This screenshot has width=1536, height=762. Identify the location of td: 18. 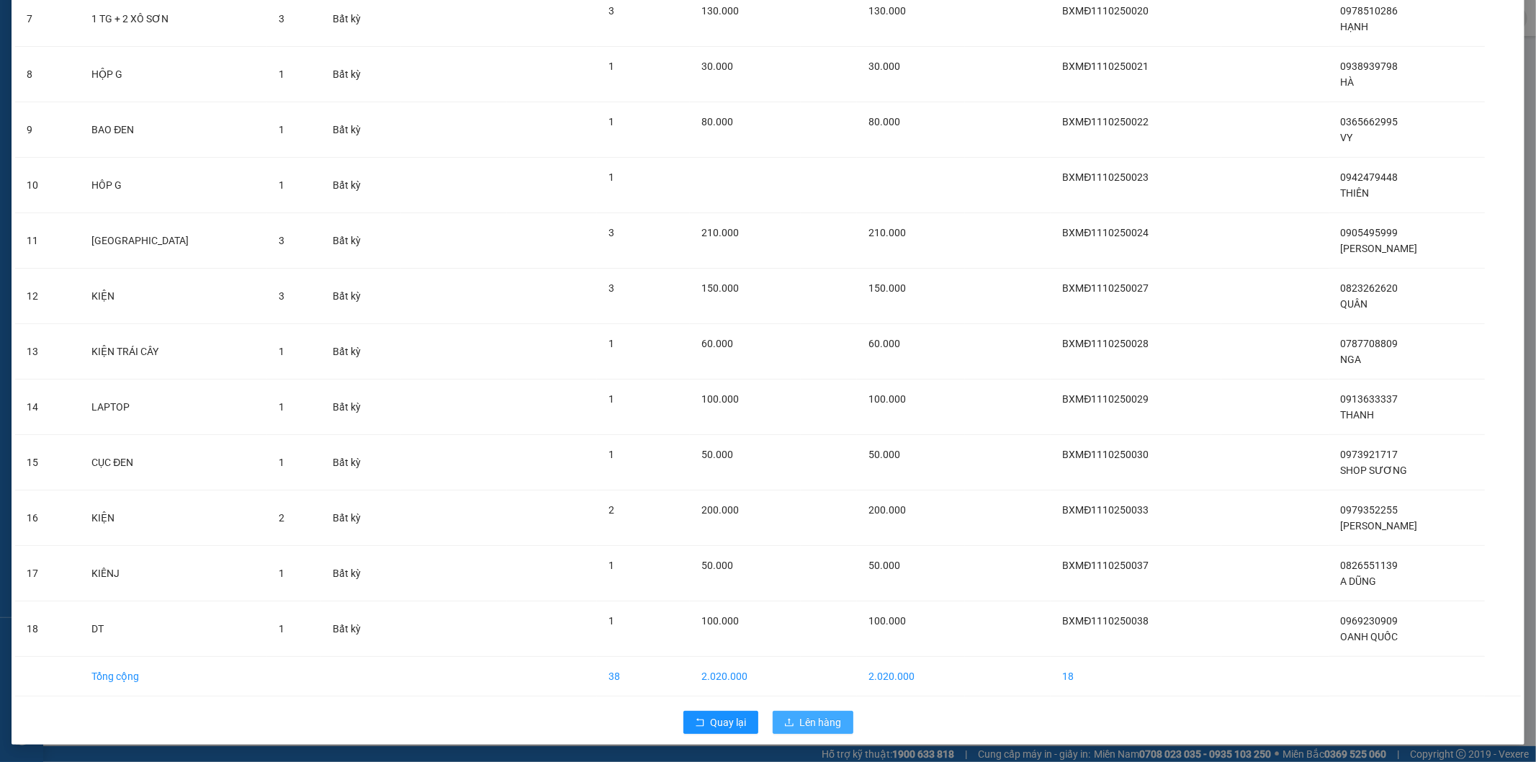
(1136, 676).